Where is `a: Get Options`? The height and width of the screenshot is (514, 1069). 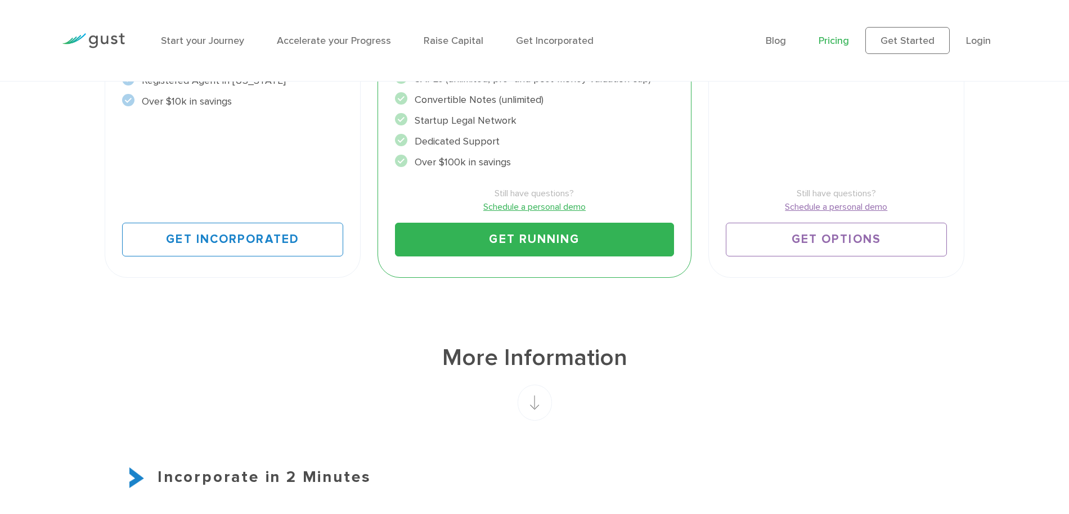 a: Get Options is located at coordinates (836, 240).